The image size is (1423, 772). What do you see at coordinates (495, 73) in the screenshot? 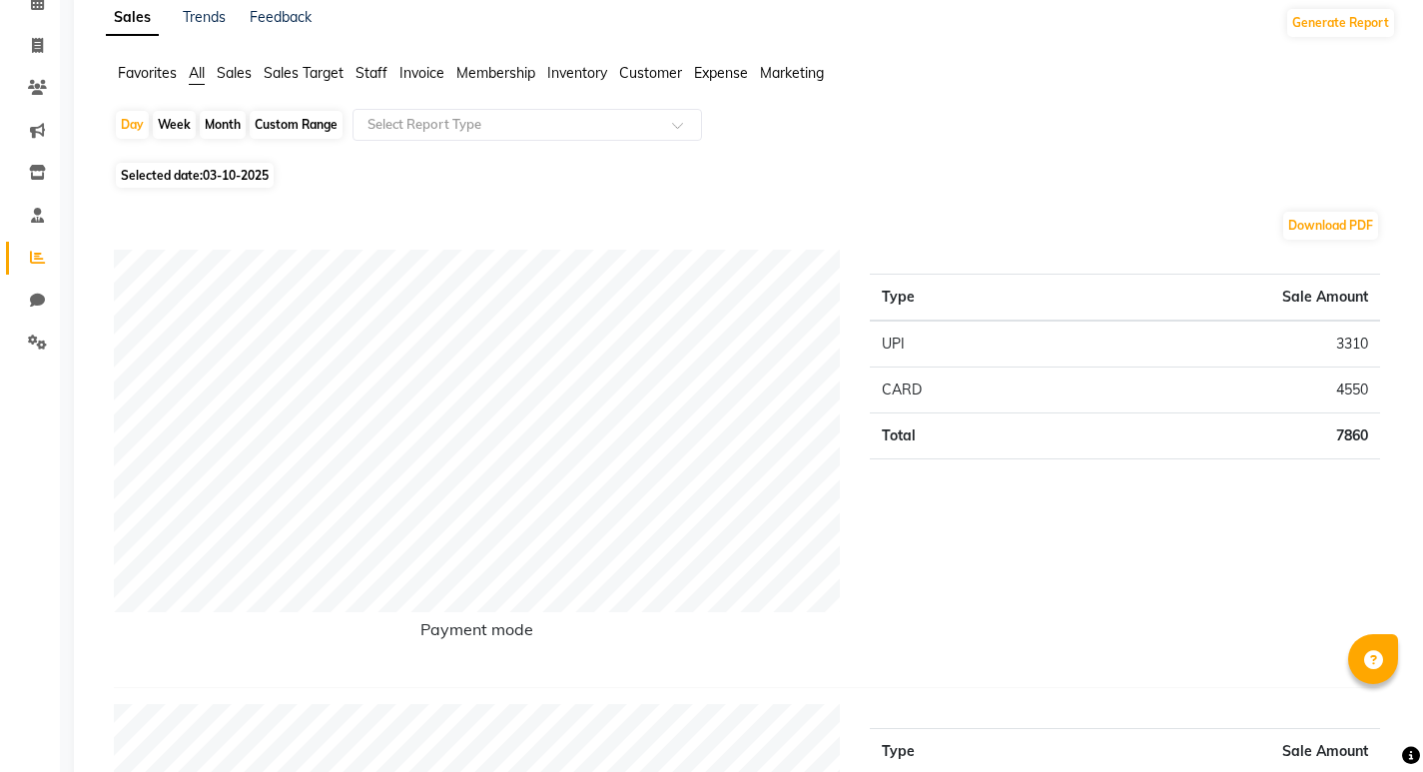
I see `span: Membership` at bounding box center [495, 73].